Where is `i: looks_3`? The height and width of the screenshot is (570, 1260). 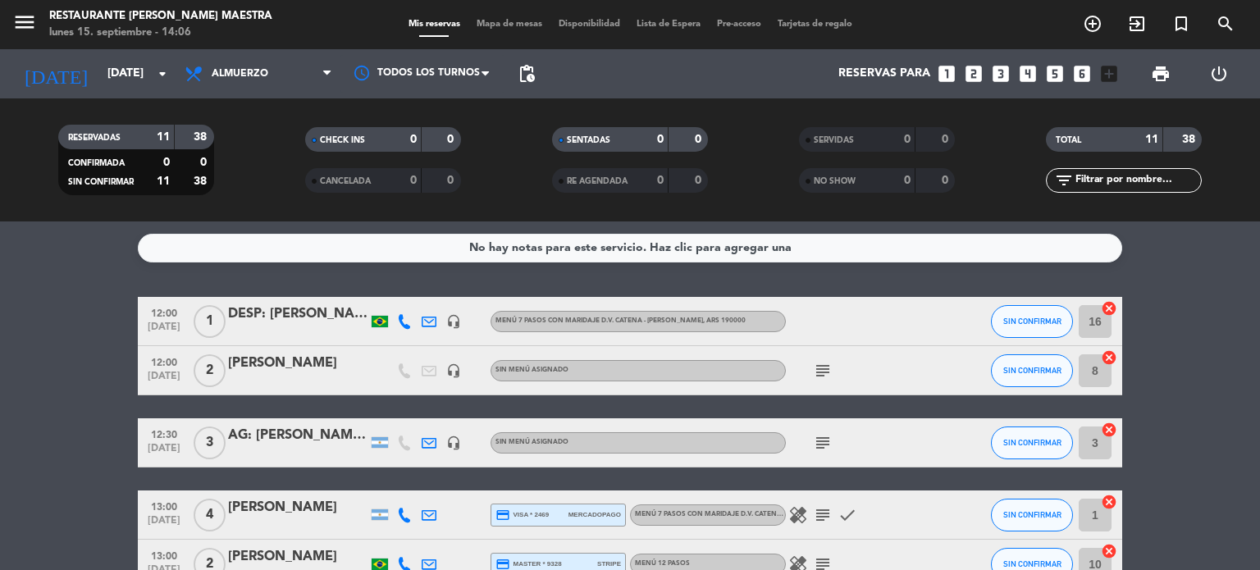 i: looks_3 is located at coordinates (1001, 74).